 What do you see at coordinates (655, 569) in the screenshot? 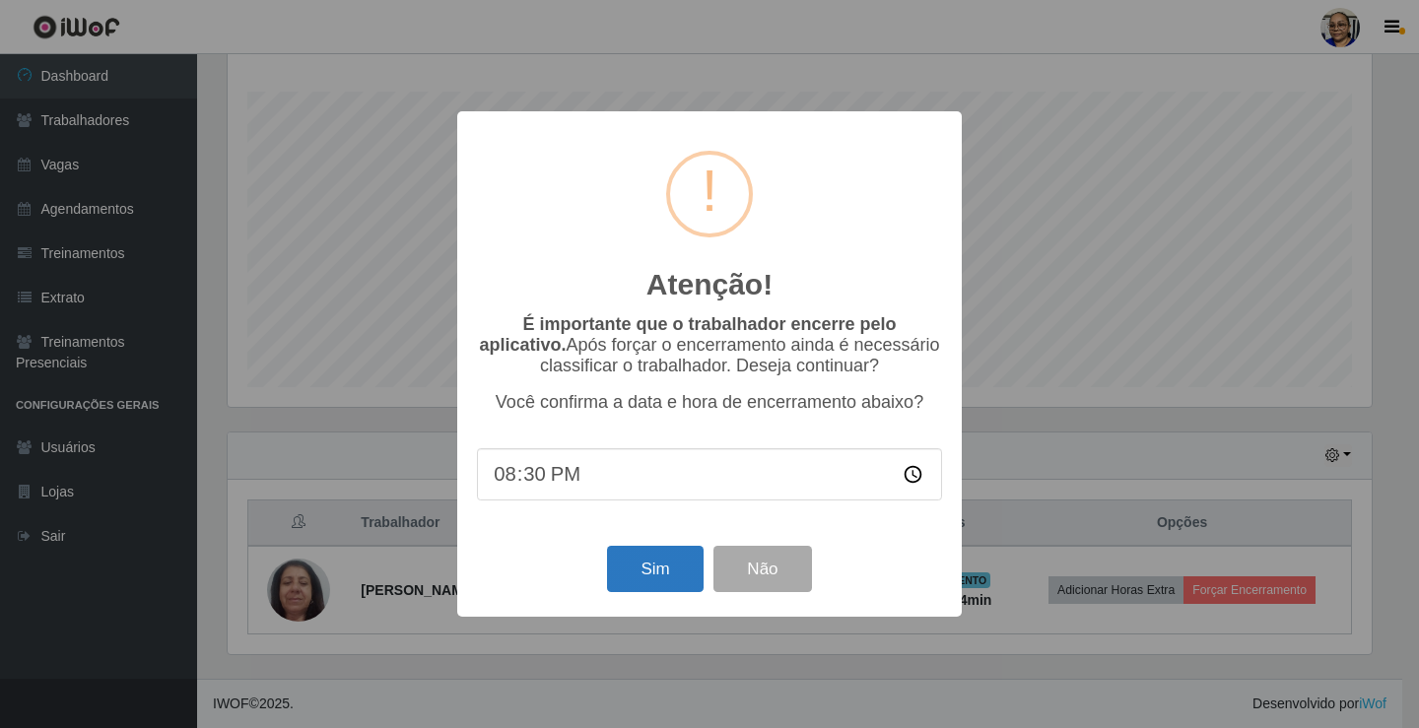
I see `button: Sim` at bounding box center [655, 569].